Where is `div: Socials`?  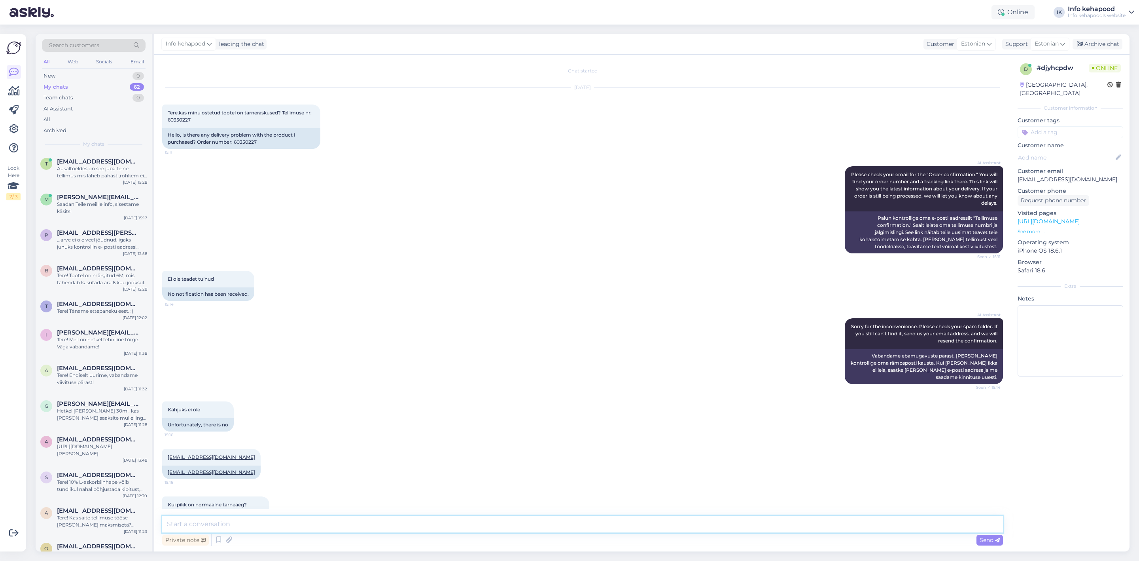 div: Socials is located at coordinates (104, 62).